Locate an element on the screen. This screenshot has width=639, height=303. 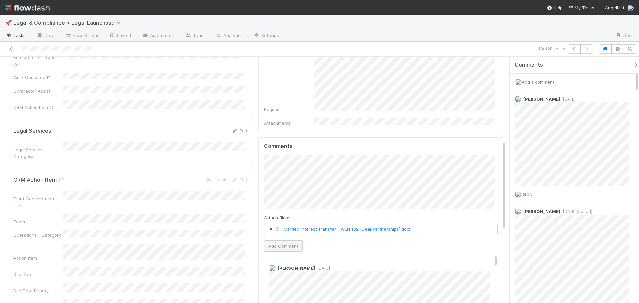
span: Add a comment... is located at coordinates (539, 82).